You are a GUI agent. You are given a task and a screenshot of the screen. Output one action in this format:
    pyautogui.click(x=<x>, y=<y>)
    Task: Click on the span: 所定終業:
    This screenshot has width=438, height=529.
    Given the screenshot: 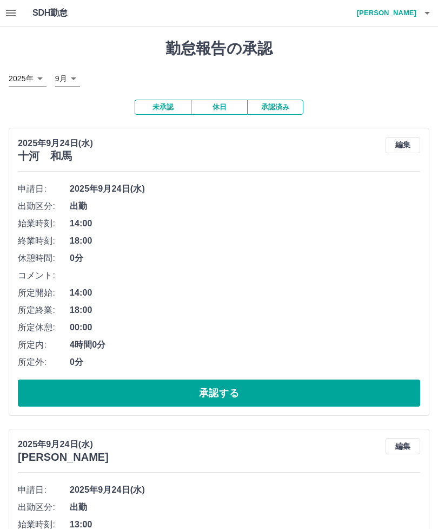 What is the action you would take?
    pyautogui.click(x=44, y=310)
    